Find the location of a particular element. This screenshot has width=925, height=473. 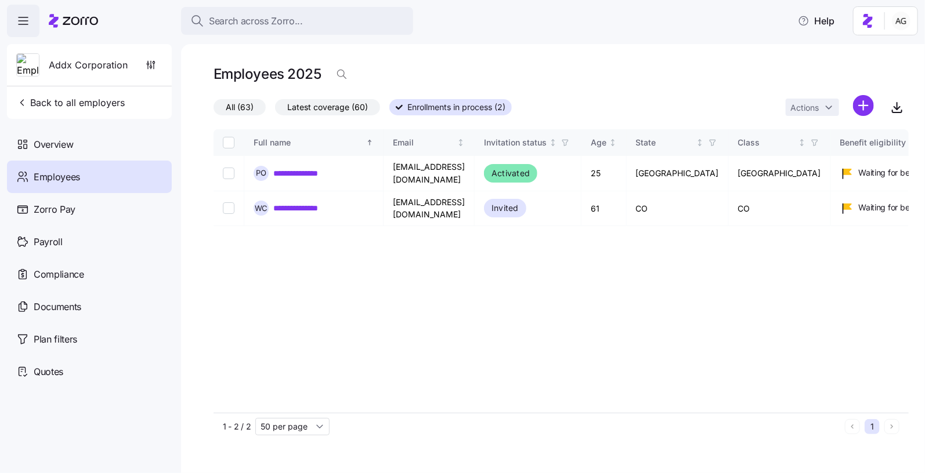

a: Employees is located at coordinates (89, 177).